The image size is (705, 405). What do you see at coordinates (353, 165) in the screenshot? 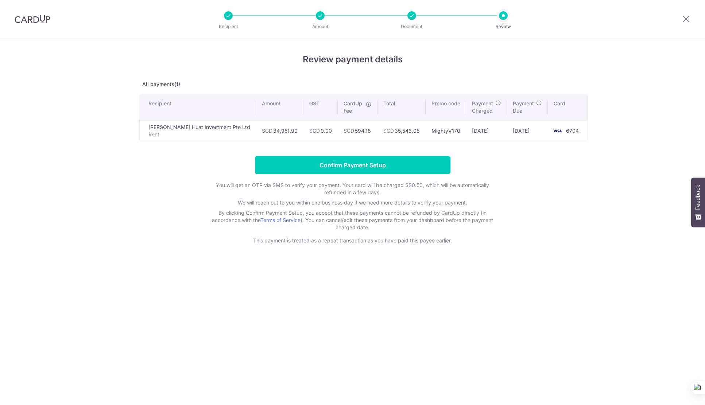
I see `input: Confirm Payment Setup` at bounding box center [353, 165].